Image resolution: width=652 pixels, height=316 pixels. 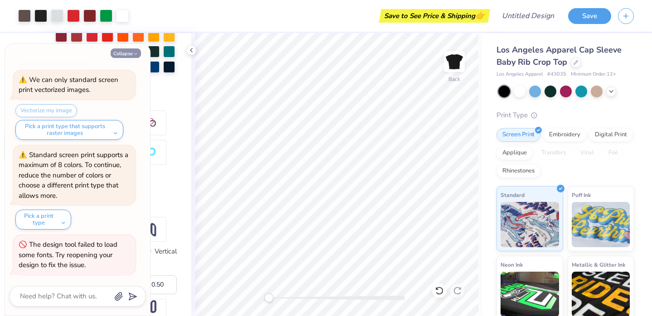 What do you see at coordinates (598, 265) in the screenshot?
I see `span: Metallic & Glitter Ink` at bounding box center [598, 265].